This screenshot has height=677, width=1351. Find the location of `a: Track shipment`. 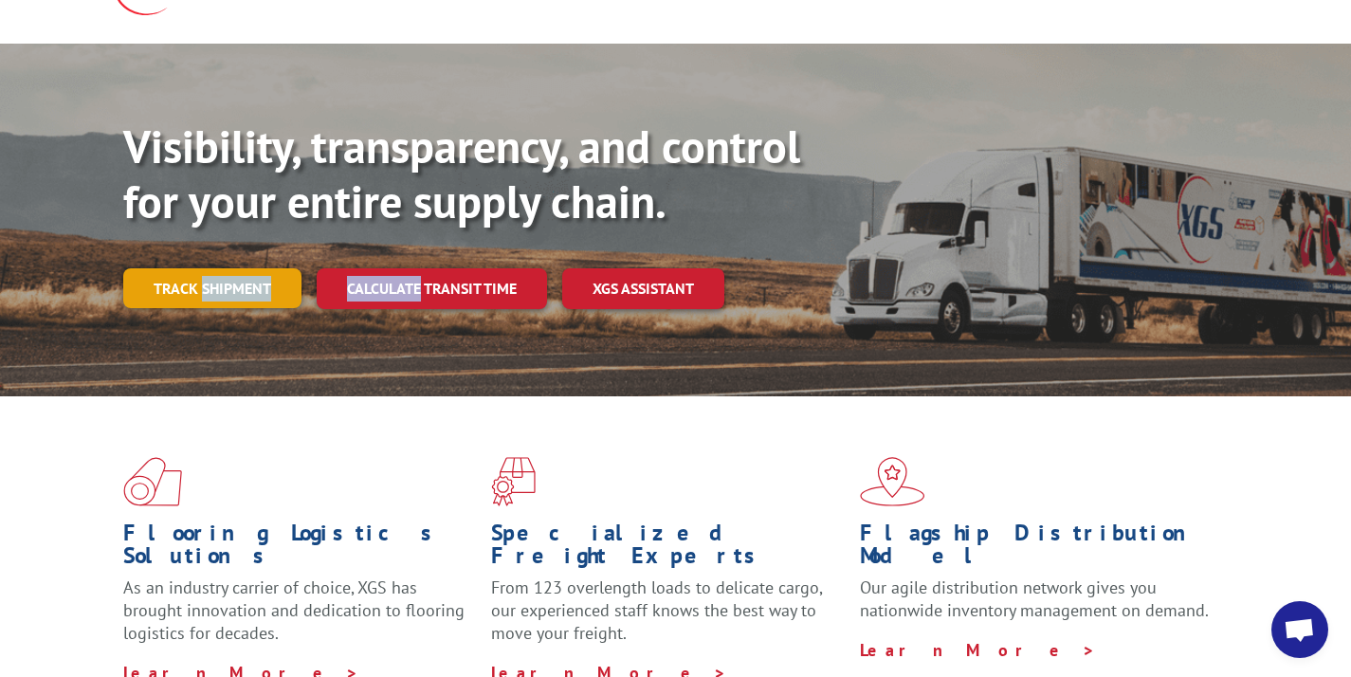

a: Track shipment is located at coordinates (212, 288).